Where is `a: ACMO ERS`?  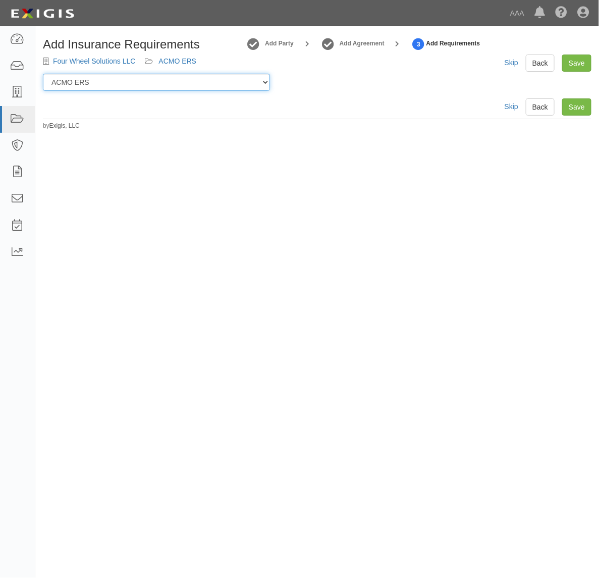
a: ACMO ERS is located at coordinates (177, 61).